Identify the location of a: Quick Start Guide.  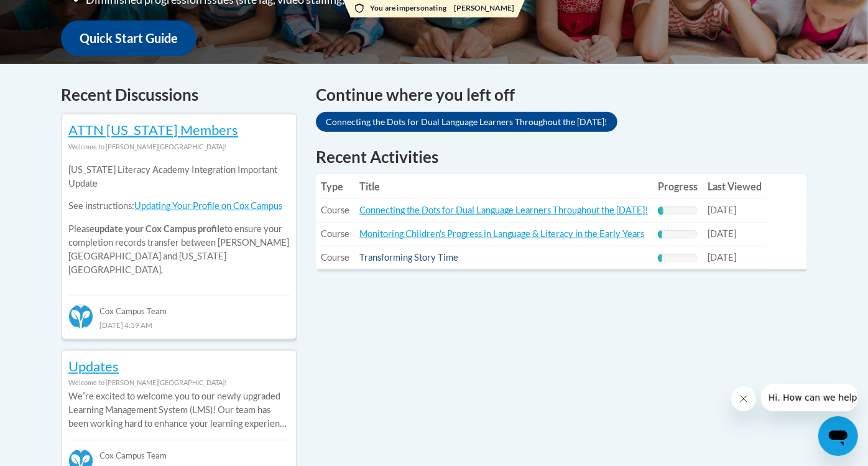
(129, 38).